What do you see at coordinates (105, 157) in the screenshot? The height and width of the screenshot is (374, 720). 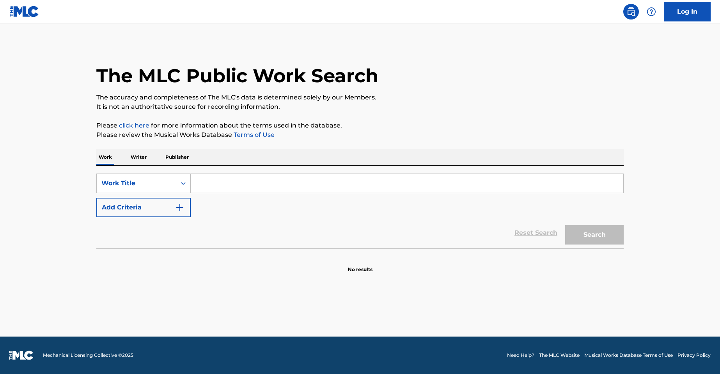 I see `p: Work` at bounding box center [105, 157].